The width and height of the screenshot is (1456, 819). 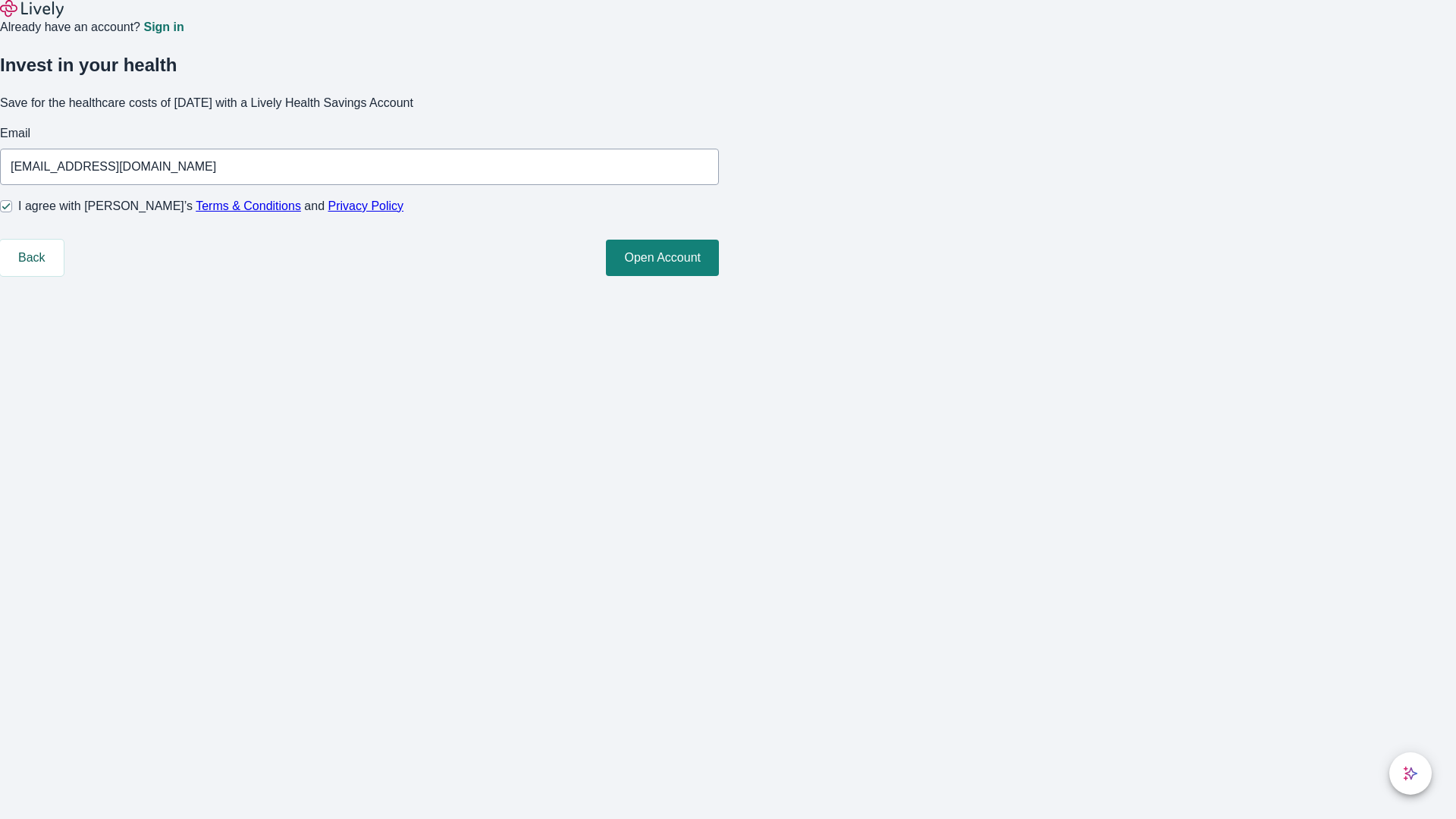 What do you see at coordinates (1410, 773) in the screenshot?
I see `button: chat` at bounding box center [1410, 773].